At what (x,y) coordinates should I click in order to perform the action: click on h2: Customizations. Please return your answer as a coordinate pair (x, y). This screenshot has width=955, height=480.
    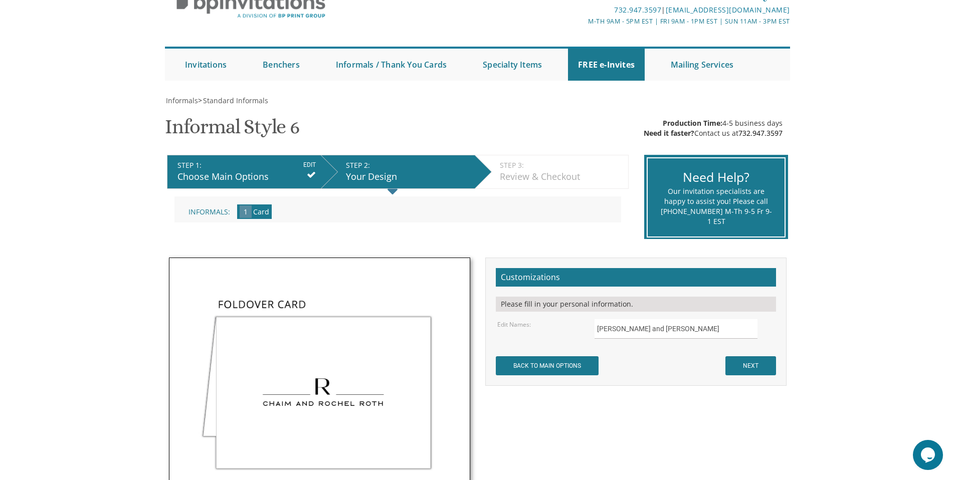
    Looking at the image, I should click on (636, 278).